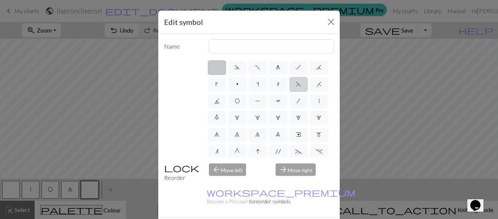 This screenshot has height=219, width=498. Describe the element at coordinates (217, 151) in the screenshot. I see `span: n` at that location.